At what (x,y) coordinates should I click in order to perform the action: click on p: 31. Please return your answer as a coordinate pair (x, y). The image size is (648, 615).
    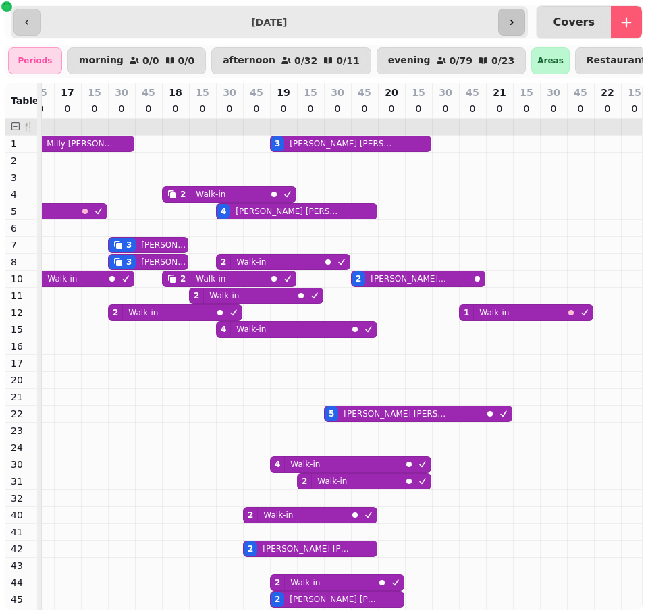
    Looking at the image, I should click on (21, 482).